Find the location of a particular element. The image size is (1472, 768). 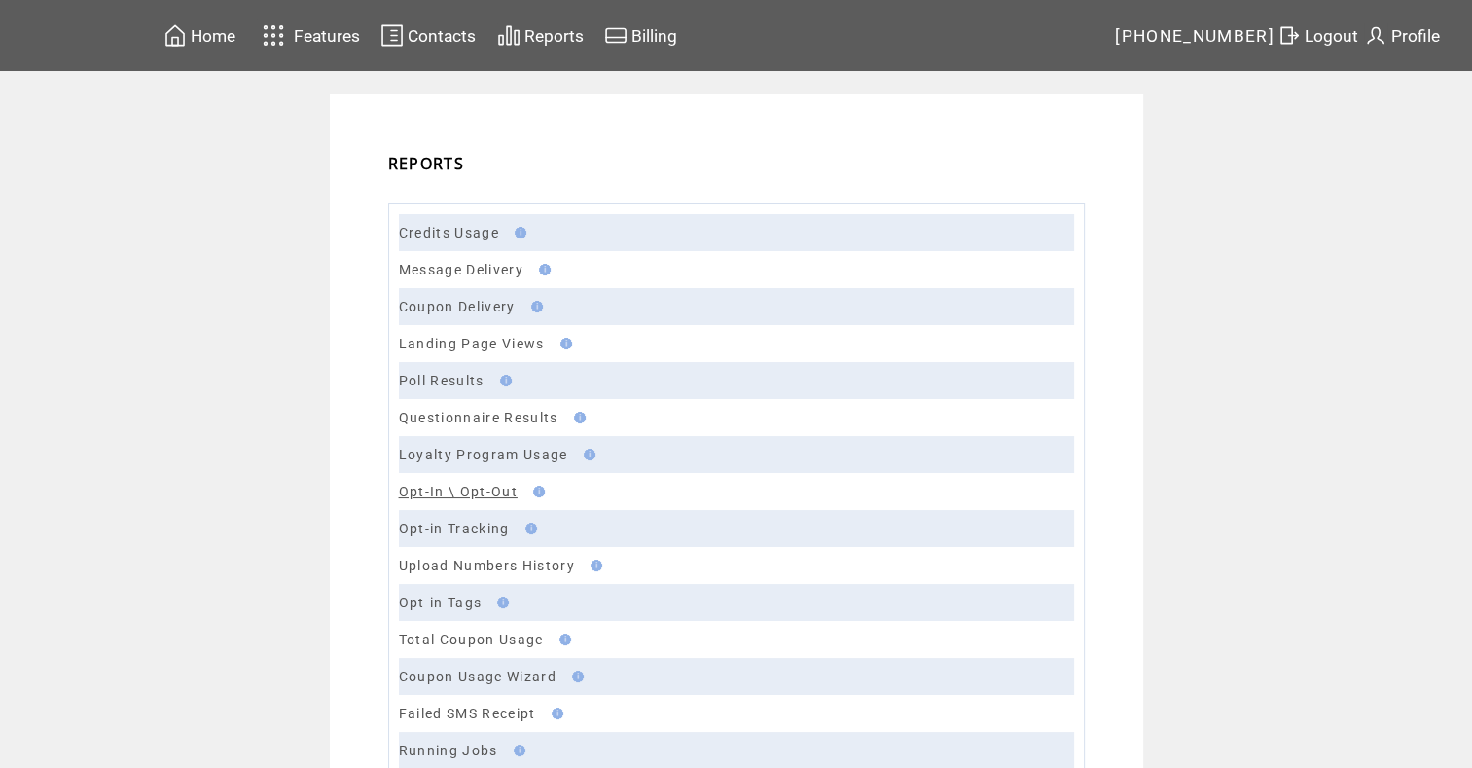

a: Poll Results is located at coordinates (442, 381).